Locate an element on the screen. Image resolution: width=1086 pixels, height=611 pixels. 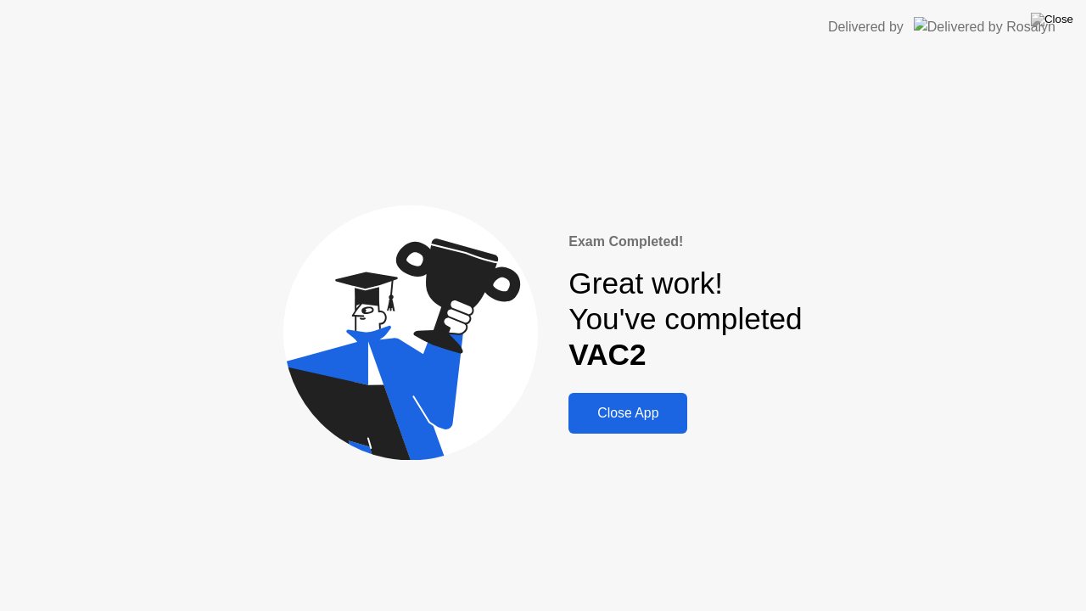
img: Delivered by Rosalyn is located at coordinates (984, 26).